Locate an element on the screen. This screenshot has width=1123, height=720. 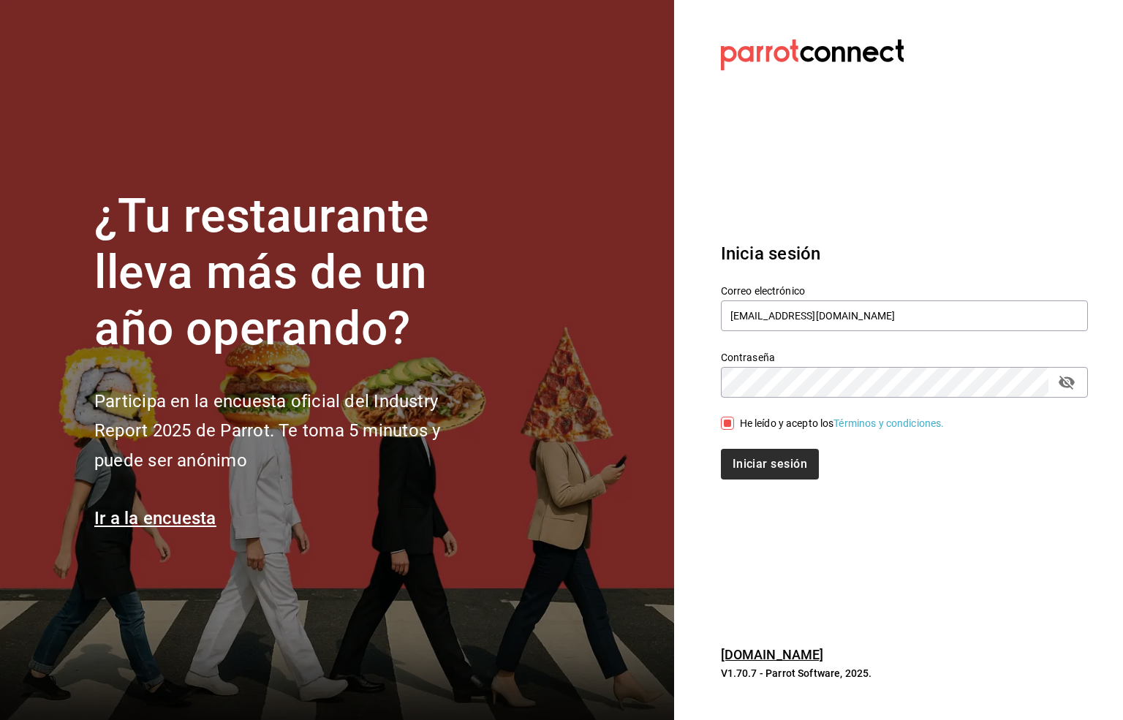
h3: Inicia sesión is located at coordinates (904, 254).